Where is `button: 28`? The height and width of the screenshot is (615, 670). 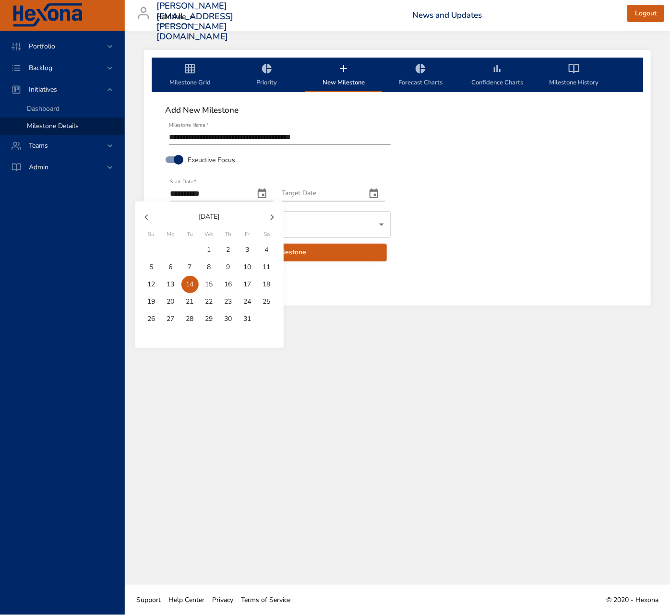
button: 28 is located at coordinates (190, 319).